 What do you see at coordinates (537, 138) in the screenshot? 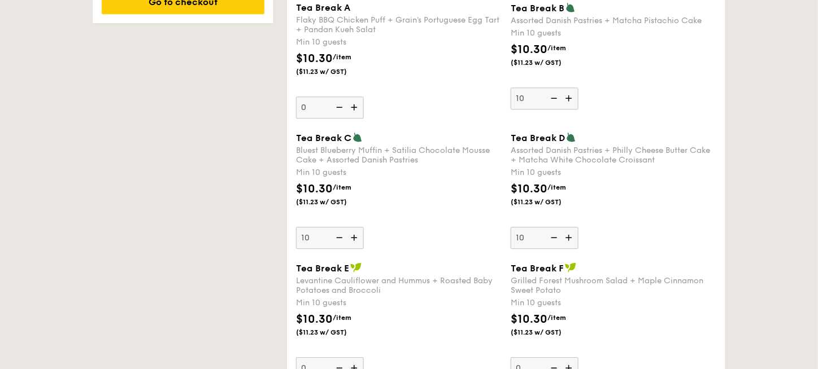
I see `span: Tea Break D` at bounding box center [537, 138].